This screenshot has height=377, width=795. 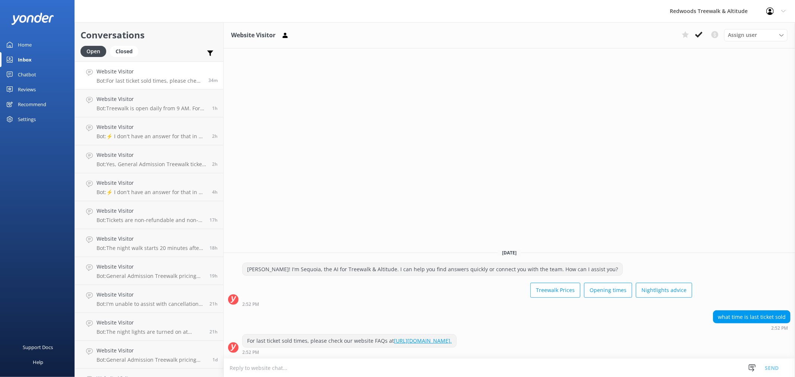 I want to click on span: Sep 20 2025 01:53pm (UTC +12:00) Pacific/Auckland, so click(x=215, y=108).